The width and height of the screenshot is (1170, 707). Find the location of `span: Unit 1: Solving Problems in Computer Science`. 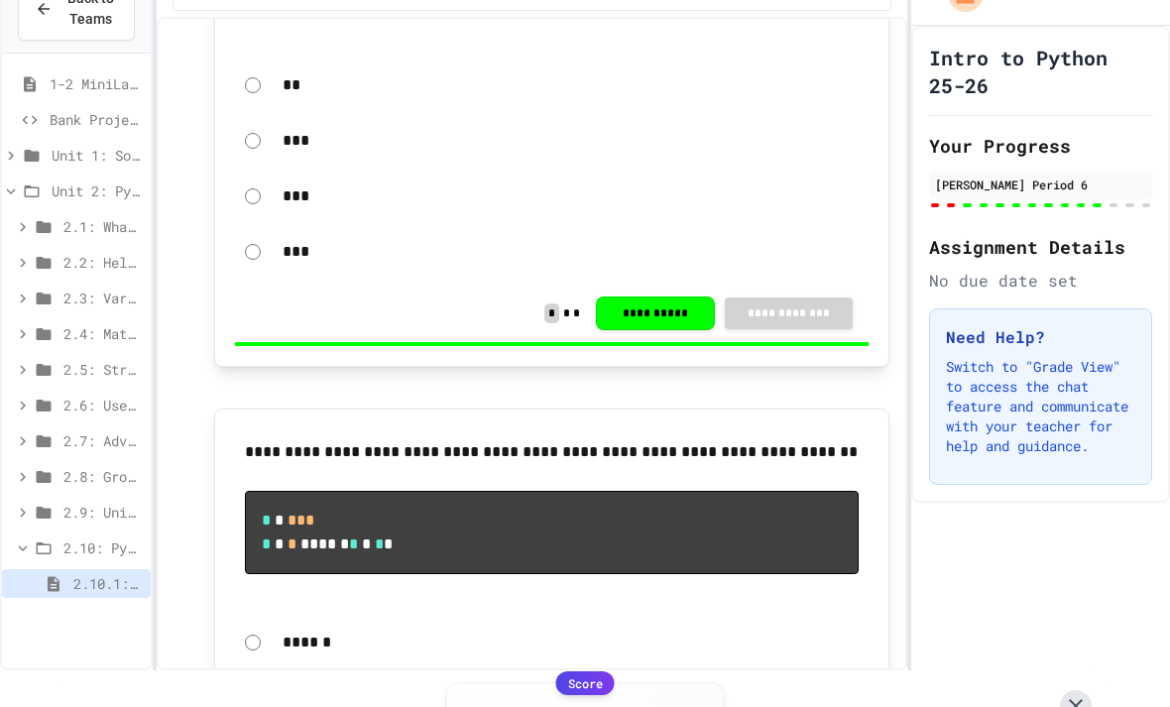

span: Unit 1: Solving Problems in Computer Science is located at coordinates (97, 155).